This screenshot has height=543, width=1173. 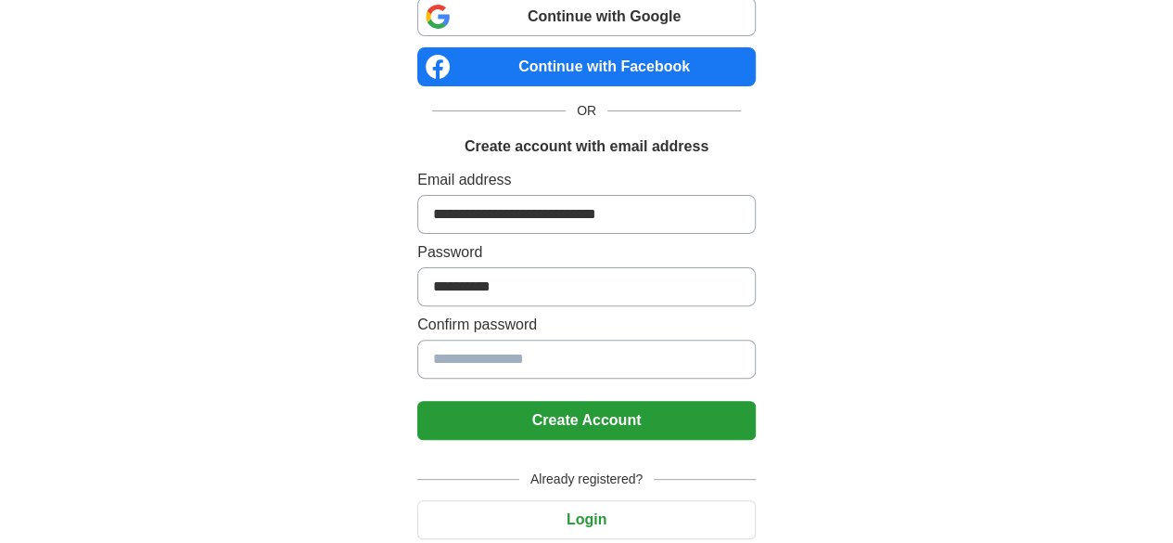 I want to click on a: Login, so click(x=586, y=518).